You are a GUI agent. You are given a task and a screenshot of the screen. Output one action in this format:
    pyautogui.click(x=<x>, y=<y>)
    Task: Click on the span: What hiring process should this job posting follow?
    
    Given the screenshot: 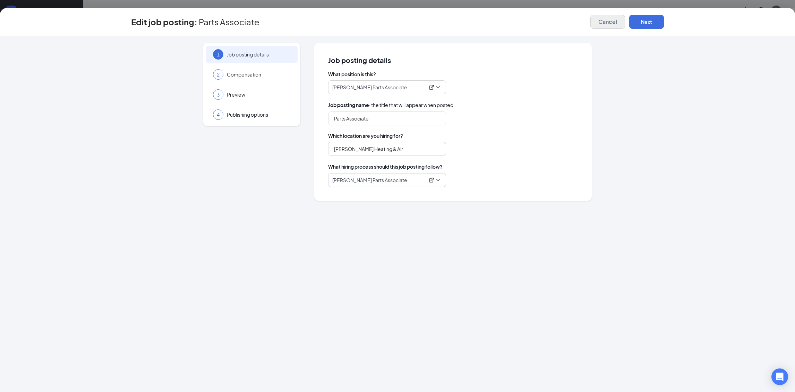 What is the action you would take?
    pyautogui.click(x=385, y=167)
    